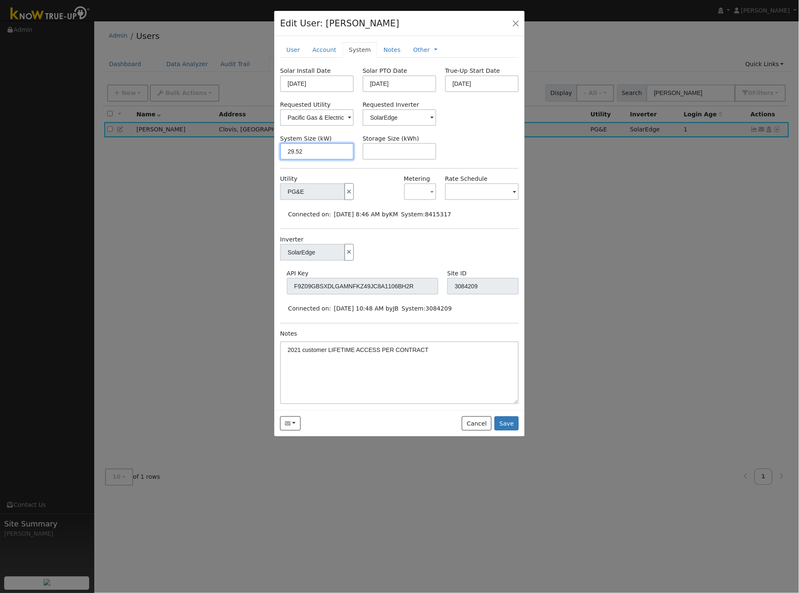 The height and width of the screenshot is (593, 799). What do you see at coordinates (324, 50) in the screenshot?
I see `a: Account` at bounding box center [324, 50].